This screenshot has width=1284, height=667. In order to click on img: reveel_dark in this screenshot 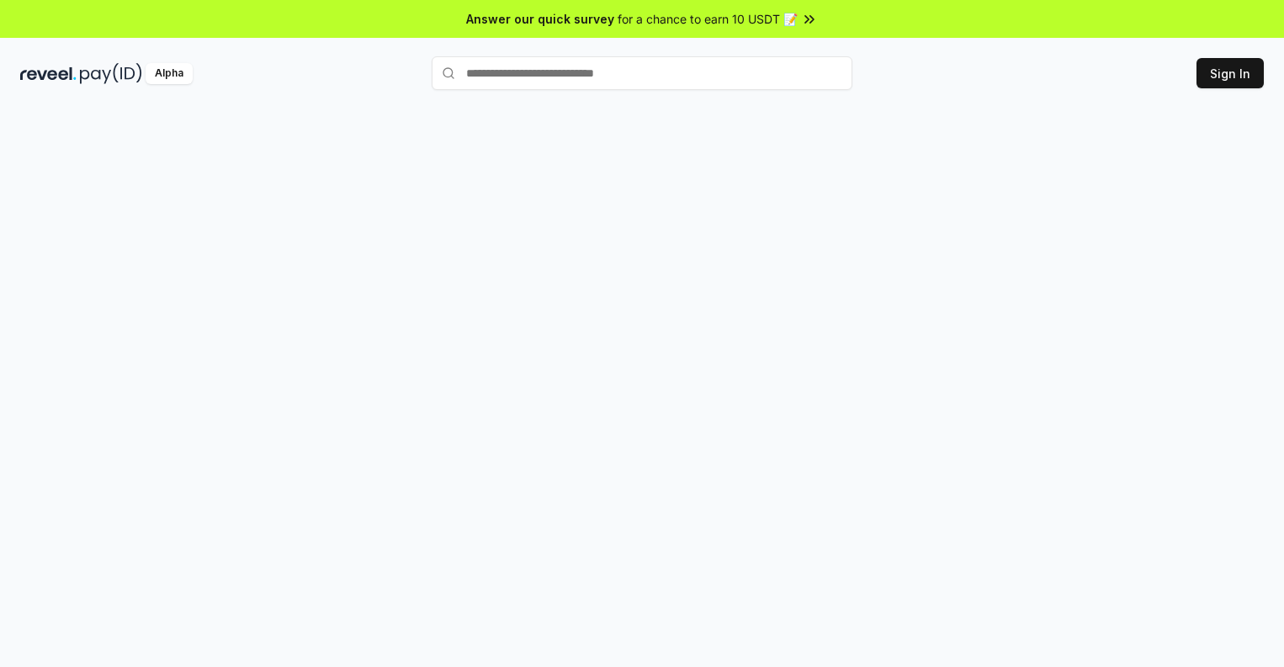, I will do `click(48, 73)`.